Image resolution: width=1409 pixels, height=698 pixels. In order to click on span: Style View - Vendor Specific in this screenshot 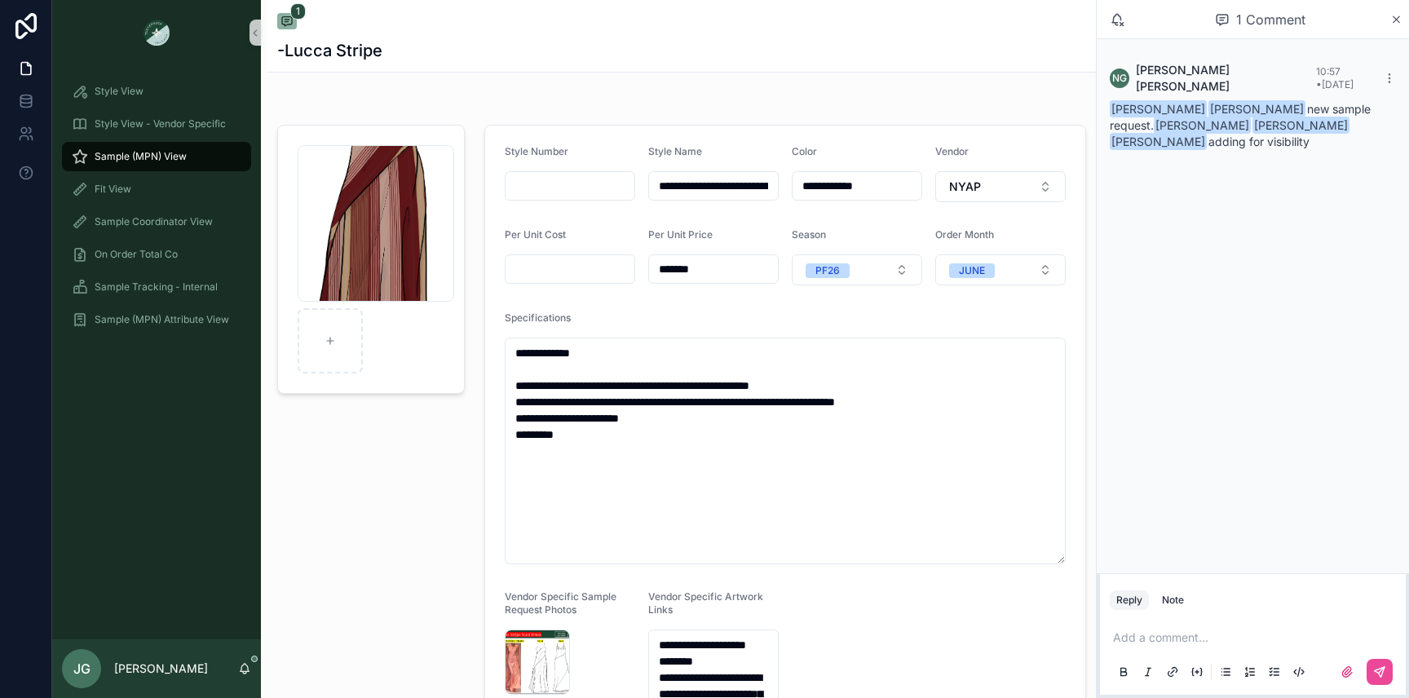, I will do `click(160, 124)`.